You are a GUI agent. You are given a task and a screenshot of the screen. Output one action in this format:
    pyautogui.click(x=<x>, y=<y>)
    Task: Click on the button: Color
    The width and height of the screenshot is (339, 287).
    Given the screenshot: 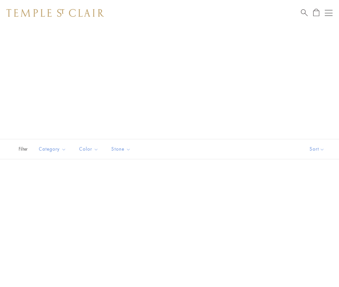 What is the action you would take?
    pyautogui.click(x=89, y=149)
    